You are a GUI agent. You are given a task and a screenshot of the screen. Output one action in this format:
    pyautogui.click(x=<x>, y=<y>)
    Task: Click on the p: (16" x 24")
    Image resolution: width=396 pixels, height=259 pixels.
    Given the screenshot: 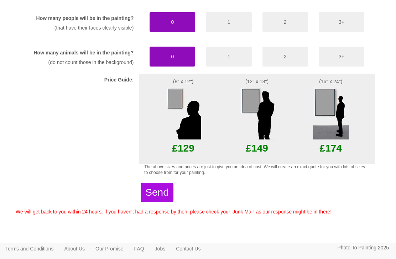 What is the action you would take?
    pyautogui.click(x=330, y=82)
    